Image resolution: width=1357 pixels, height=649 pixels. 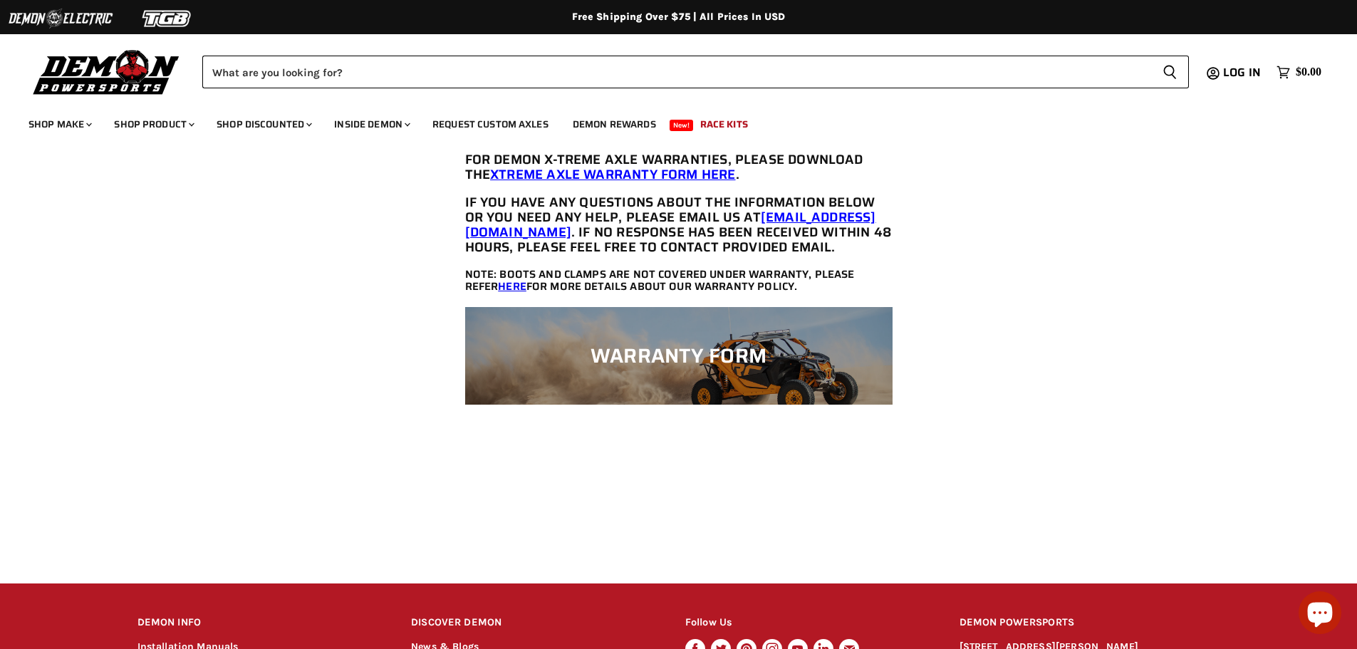 What do you see at coordinates (682, 125) in the screenshot?
I see `span: New!` at bounding box center [682, 125].